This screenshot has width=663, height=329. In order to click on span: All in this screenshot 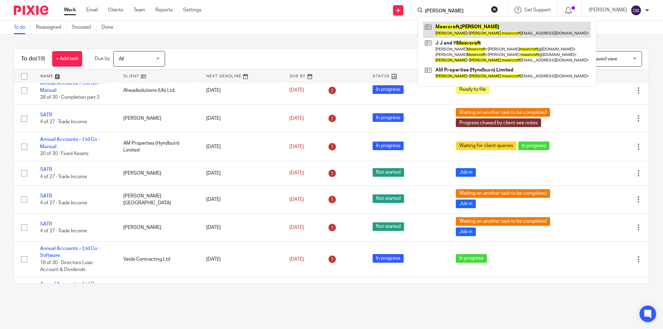, I will do `click(121, 59)`.